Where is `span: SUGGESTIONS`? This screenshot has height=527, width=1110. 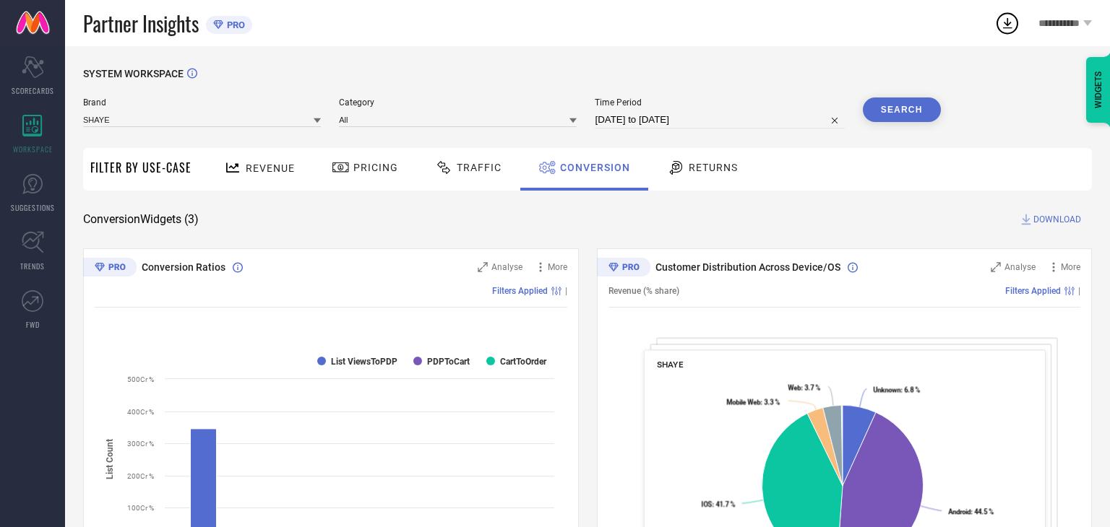 span: SUGGESTIONS is located at coordinates (33, 207).